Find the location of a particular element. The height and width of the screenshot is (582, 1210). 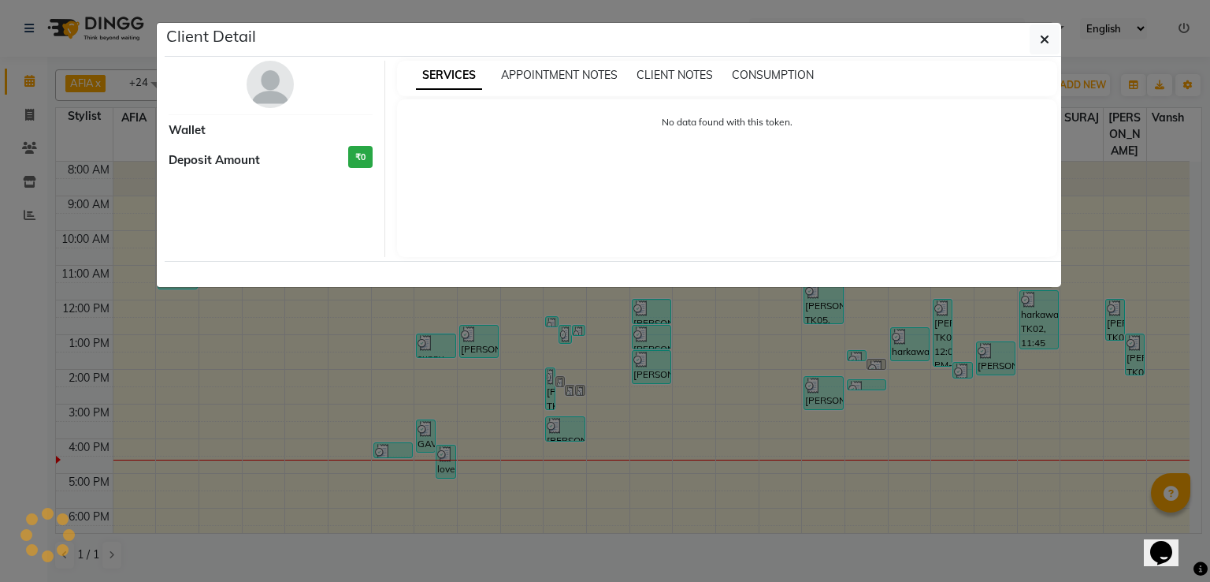

h3: ₹0 is located at coordinates (360, 157).